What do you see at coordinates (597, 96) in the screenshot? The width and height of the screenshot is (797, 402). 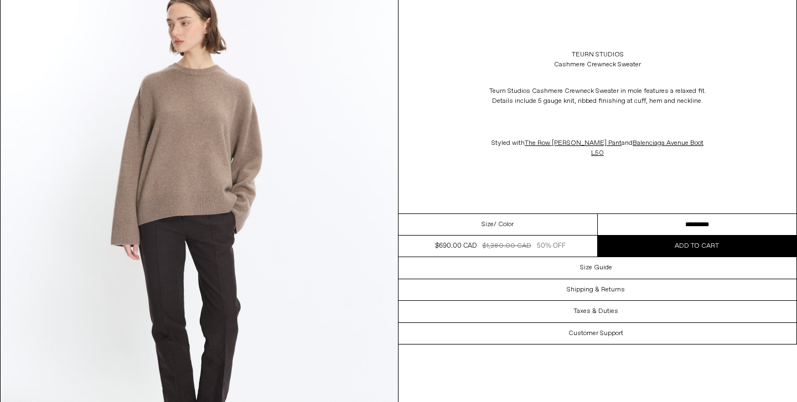 I see `p: Teurn Studios Cashmere Crewneck Sweater in mole features a relaxed fit. Details include 5 gauge k...` at bounding box center [597, 96].